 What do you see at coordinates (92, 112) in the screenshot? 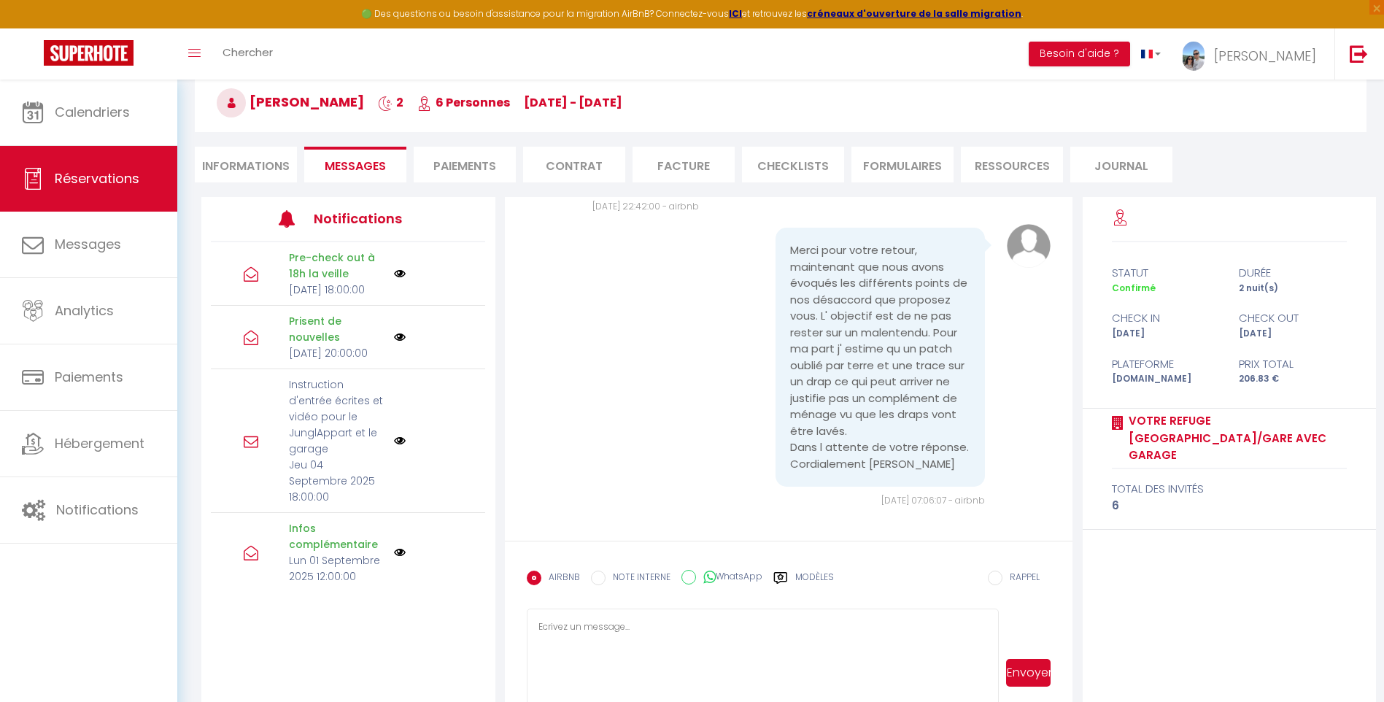
I see `span: Calendriers` at bounding box center [92, 112].